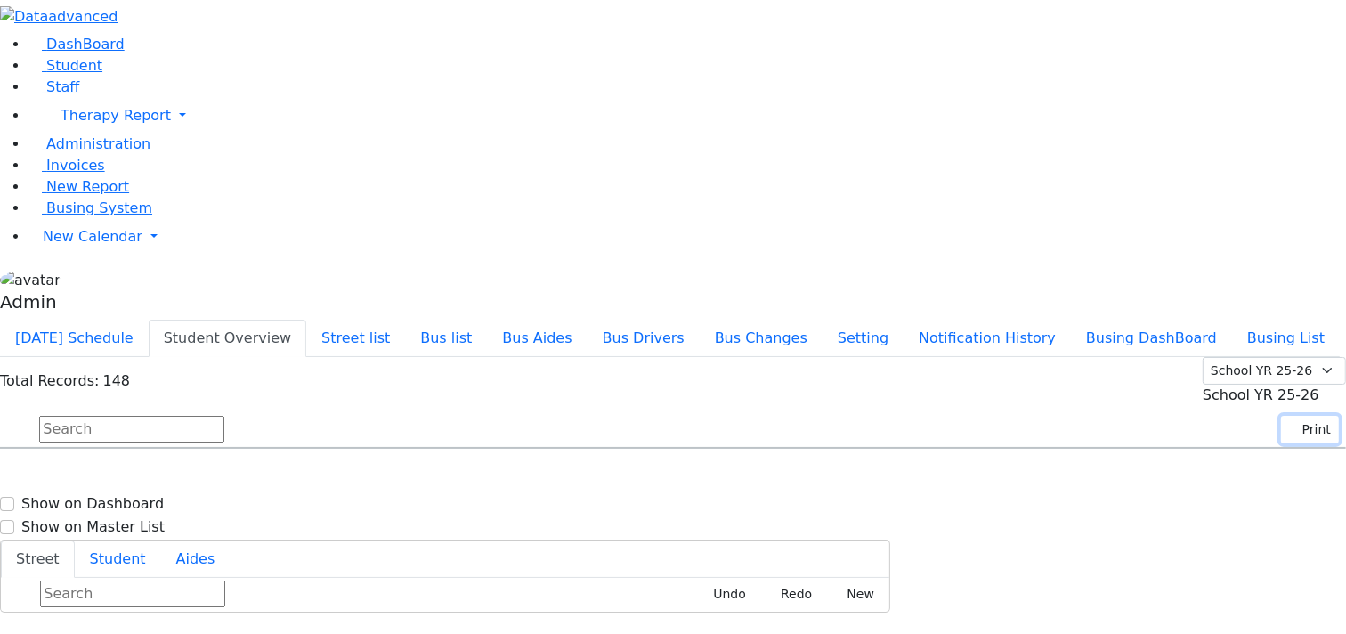 The image size is (1346, 634). I want to click on a: New Calendar, so click(687, 237).